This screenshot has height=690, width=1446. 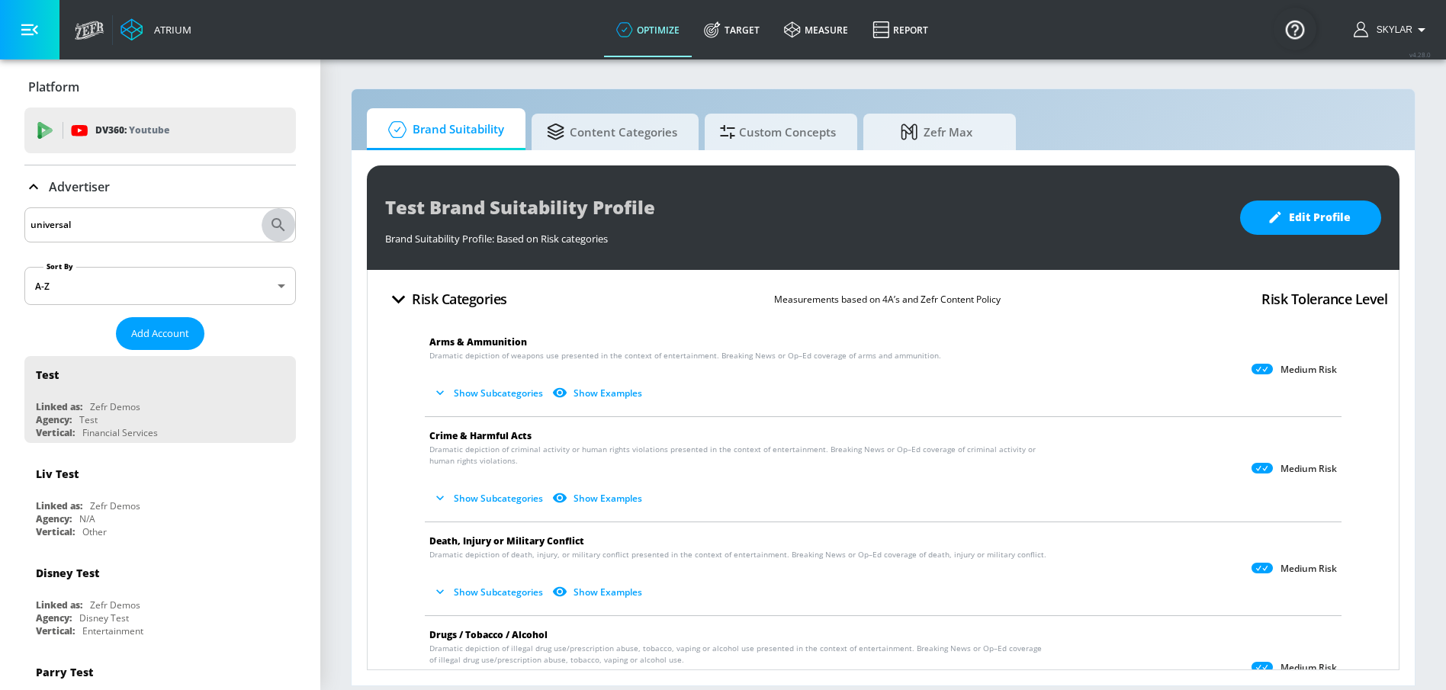 What do you see at coordinates (160, 87) in the screenshot?
I see `div: Platform` at bounding box center [160, 87].